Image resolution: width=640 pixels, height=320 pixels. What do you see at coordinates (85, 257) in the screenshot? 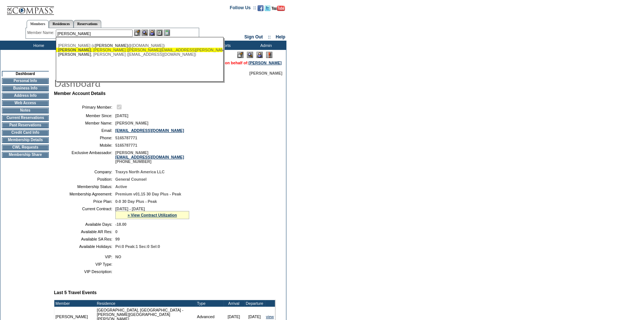
I see `td: VIP:` at bounding box center [85, 257].